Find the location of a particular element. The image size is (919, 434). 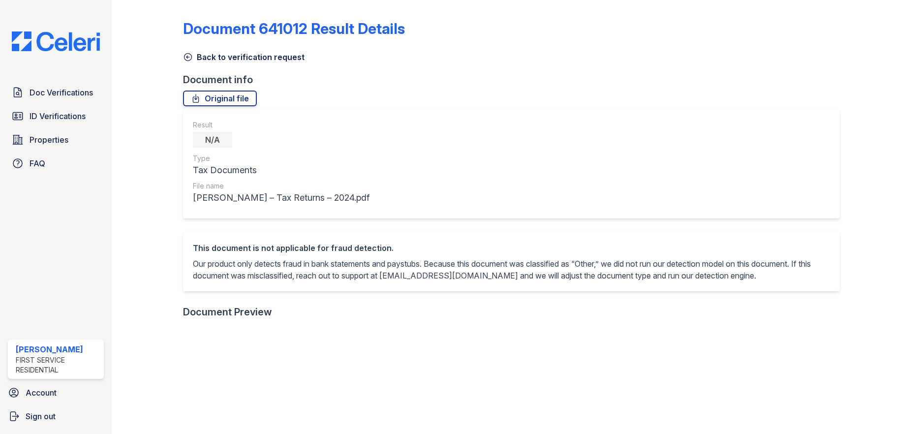

div: File name is located at coordinates (281, 186).